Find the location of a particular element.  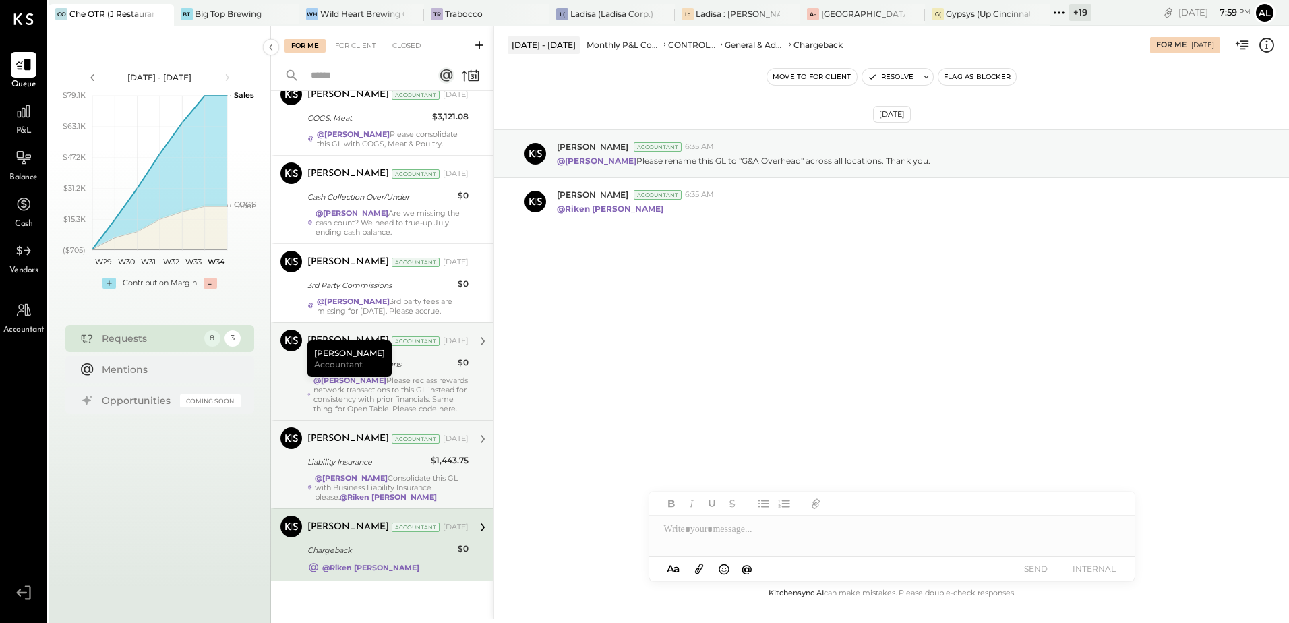

div: $1,443.75 is located at coordinates (450, 460).